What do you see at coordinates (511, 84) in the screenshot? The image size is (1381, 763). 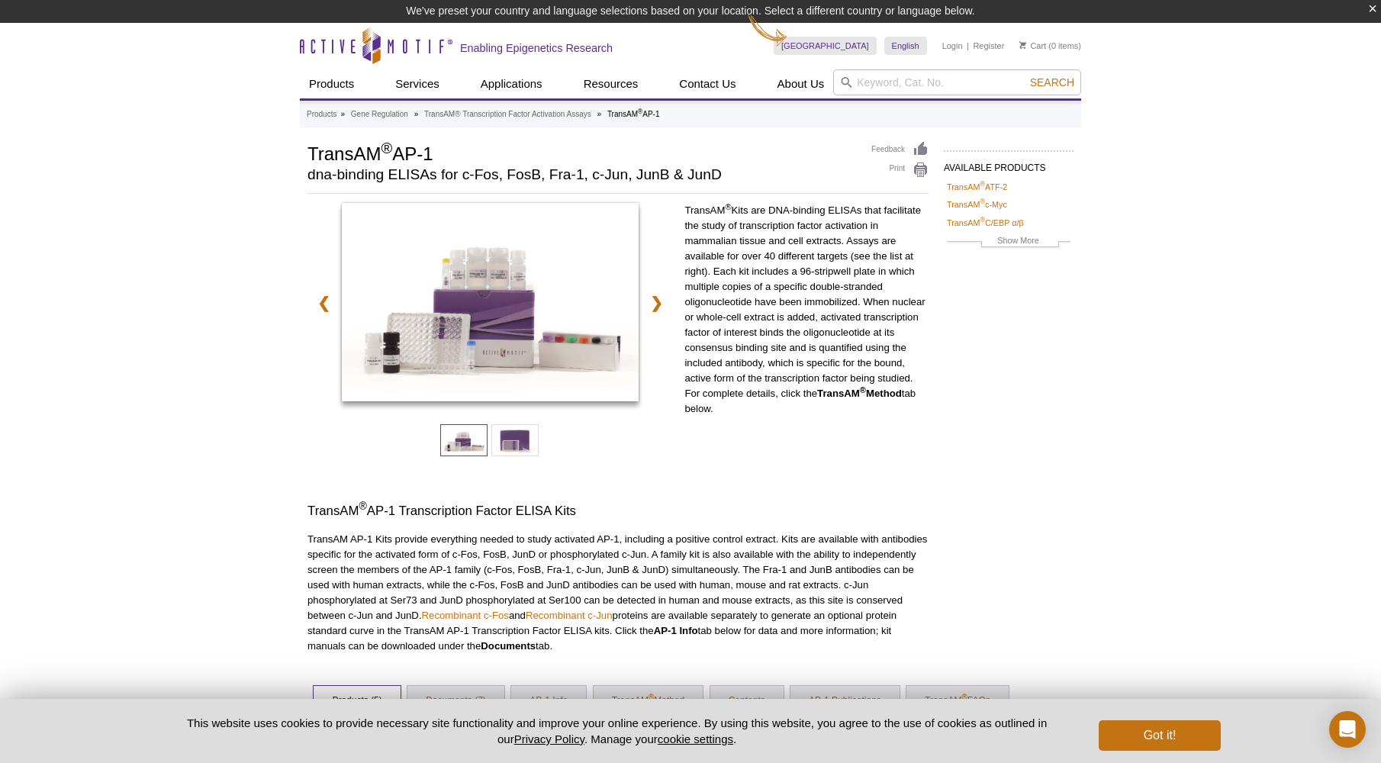 I see `a: Applications` at bounding box center [511, 84].